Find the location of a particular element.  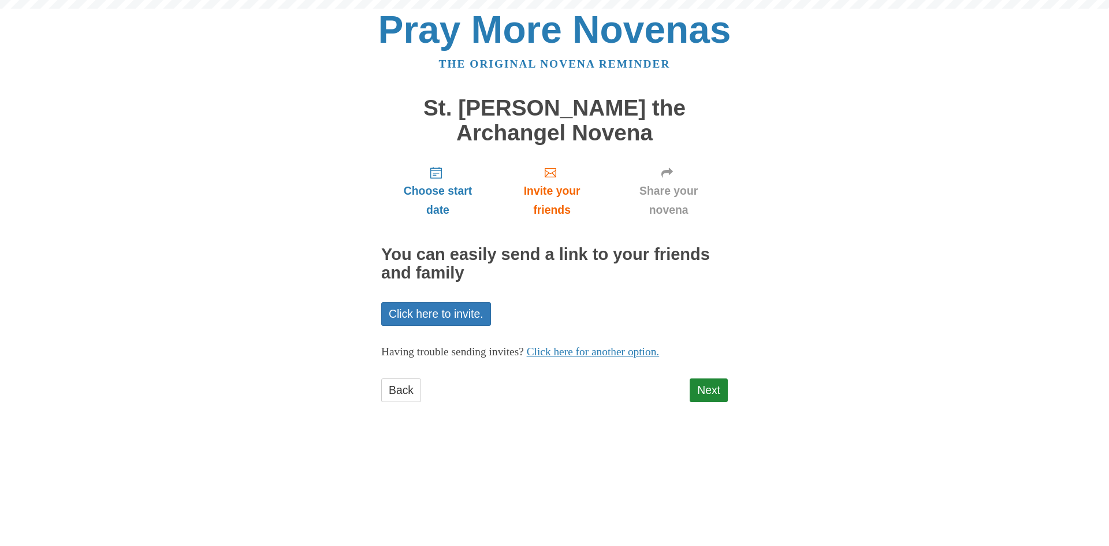

a: Choose start date is located at coordinates (438, 191).